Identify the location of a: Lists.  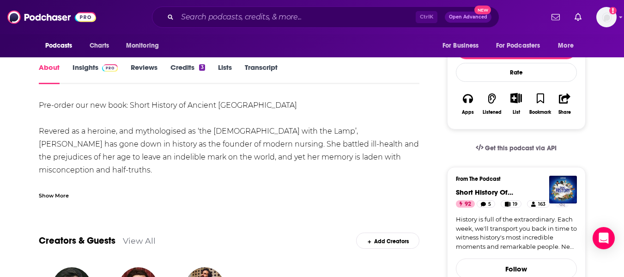
(225, 73).